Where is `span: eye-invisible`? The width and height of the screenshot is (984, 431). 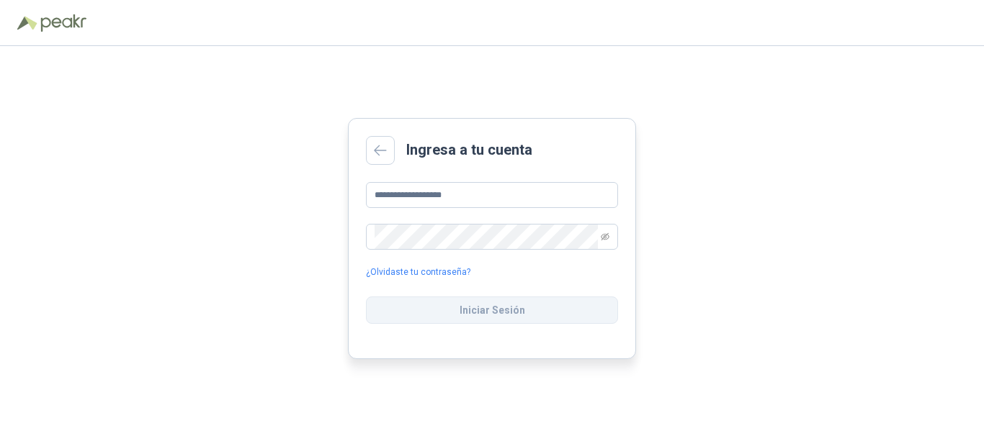
span: eye-invisible is located at coordinates (605, 237).